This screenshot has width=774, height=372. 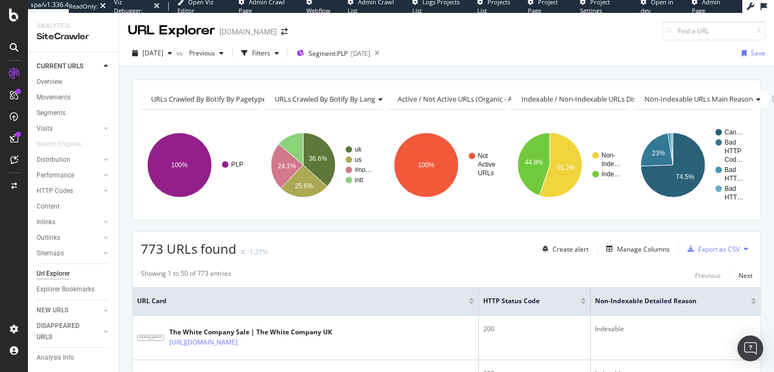 What do you see at coordinates (73, 26) in the screenshot?
I see `div: Analytics` at bounding box center [73, 26].